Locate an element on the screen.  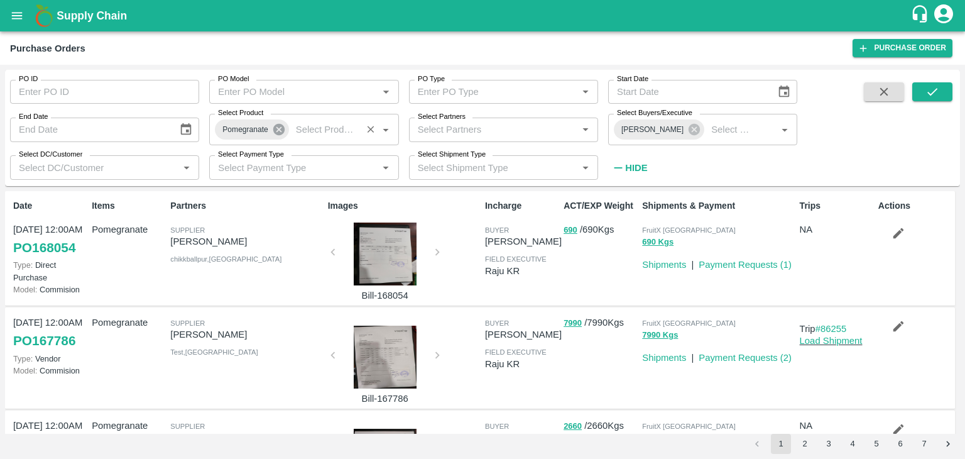
button: 2660 is located at coordinates (572, 426).